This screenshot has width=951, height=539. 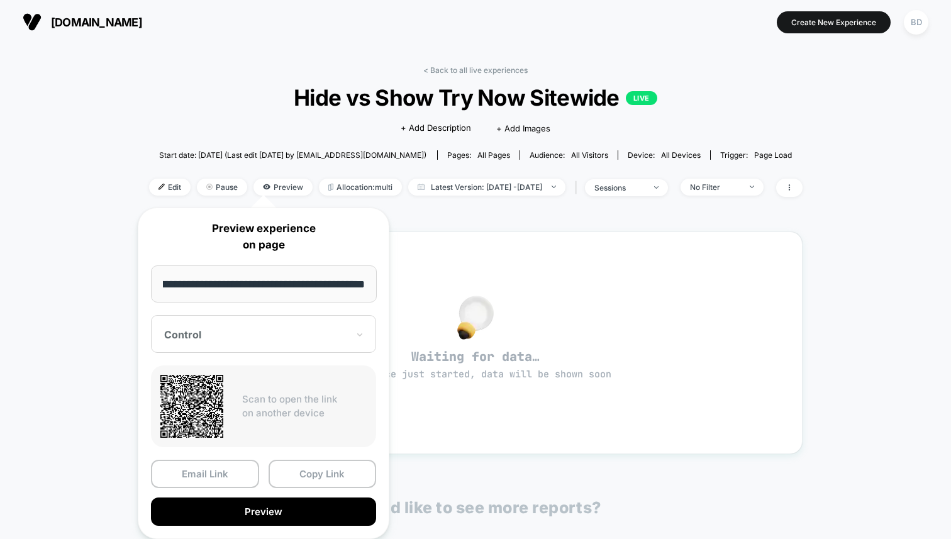 I want to click on img: edit, so click(x=162, y=187).